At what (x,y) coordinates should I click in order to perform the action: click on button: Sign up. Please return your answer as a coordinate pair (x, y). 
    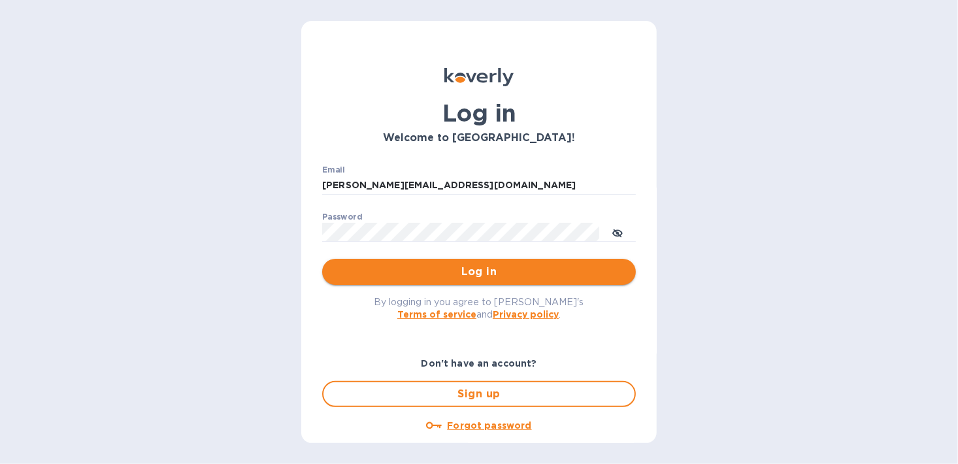
    Looking at the image, I should click on (479, 394).